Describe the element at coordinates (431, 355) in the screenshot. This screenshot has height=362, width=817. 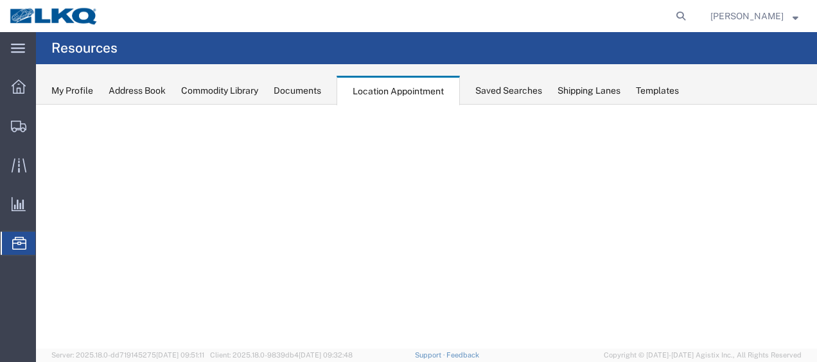
I see `a: Support` at that location.